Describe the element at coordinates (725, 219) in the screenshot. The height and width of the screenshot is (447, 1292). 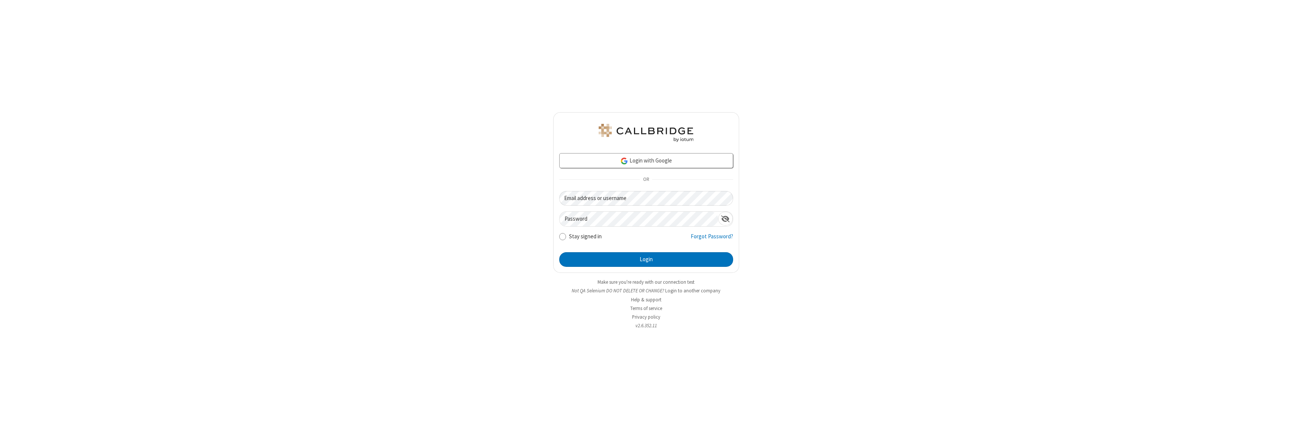
I see `div: Show password` at that location.